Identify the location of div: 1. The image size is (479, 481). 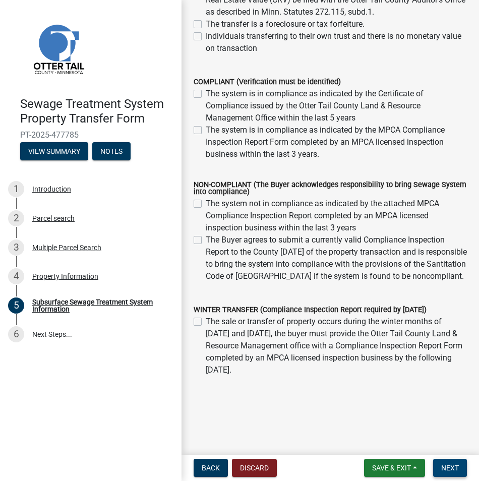
(16, 189).